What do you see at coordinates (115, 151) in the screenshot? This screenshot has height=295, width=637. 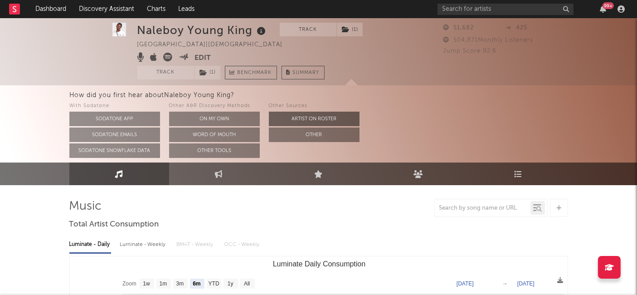 I see `button: Sodatone Snowflake Data` at bounding box center [115, 151].